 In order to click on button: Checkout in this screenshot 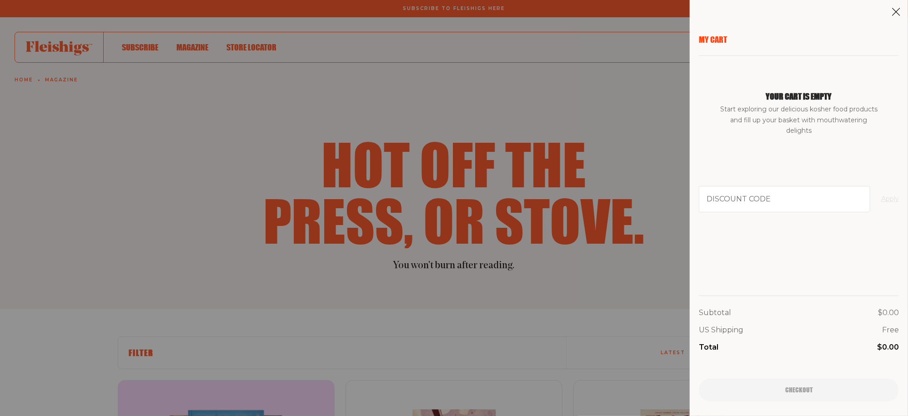, I will do `click(799, 390)`.